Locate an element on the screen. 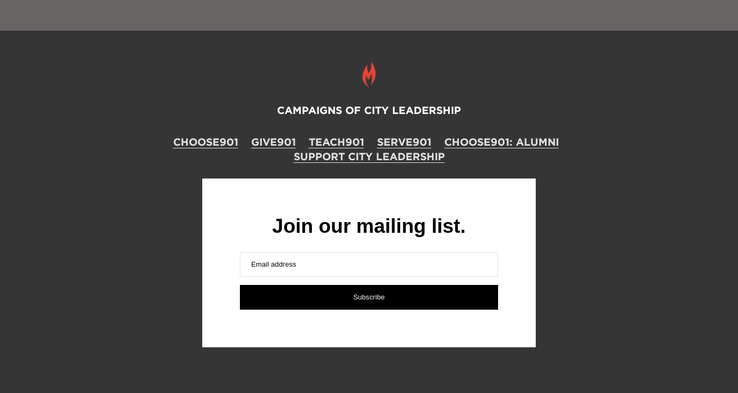  div: Join our mailing list. is located at coordinates (369, 226).